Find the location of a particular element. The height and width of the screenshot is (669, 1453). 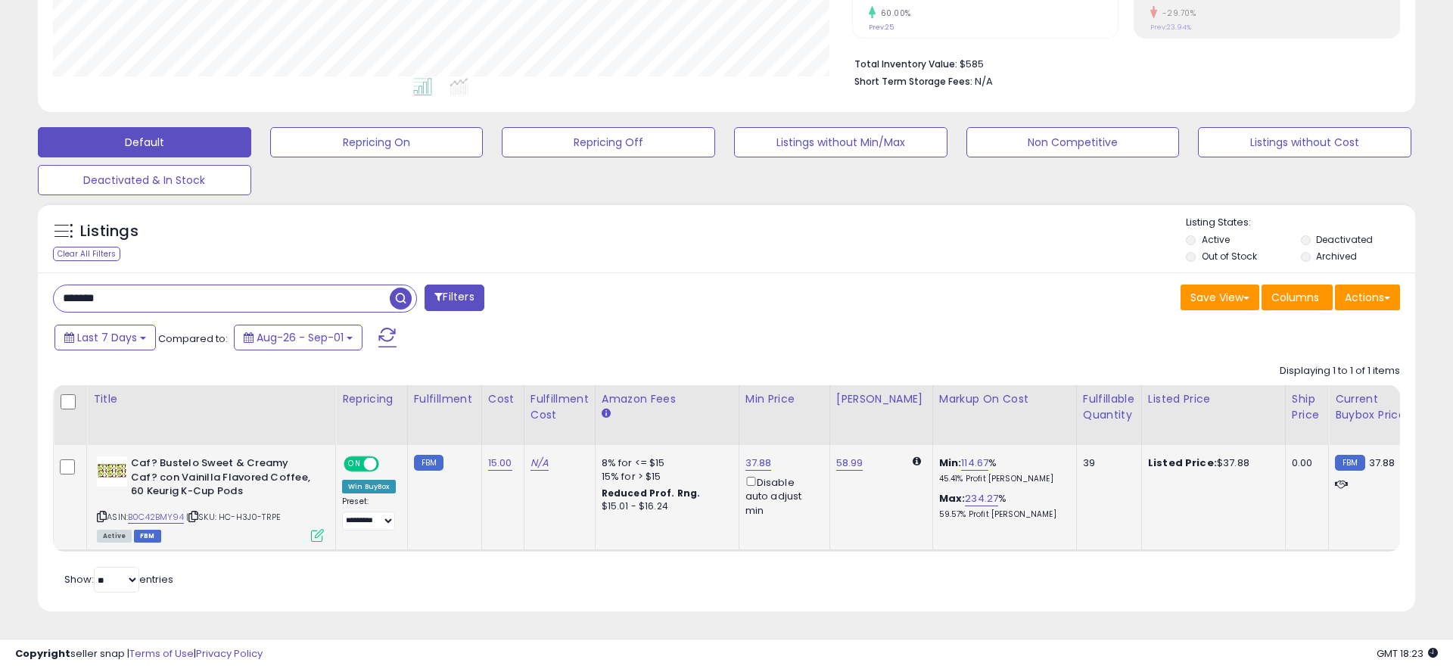

a: 114.67 is located at coordinates (975, 463).